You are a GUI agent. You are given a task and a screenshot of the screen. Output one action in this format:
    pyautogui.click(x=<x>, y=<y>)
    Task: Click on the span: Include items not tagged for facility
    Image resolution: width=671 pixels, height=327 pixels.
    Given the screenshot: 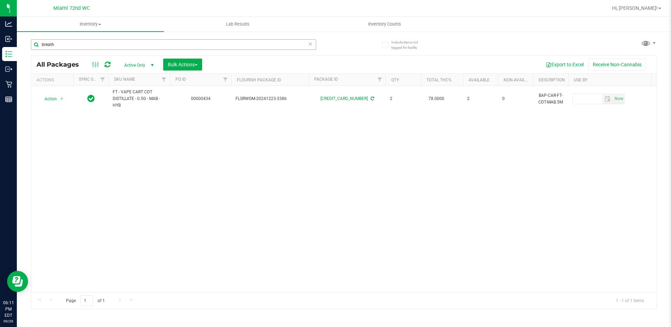 What is the action you would take?
    pyautogui.click(x=409, y=45)
    